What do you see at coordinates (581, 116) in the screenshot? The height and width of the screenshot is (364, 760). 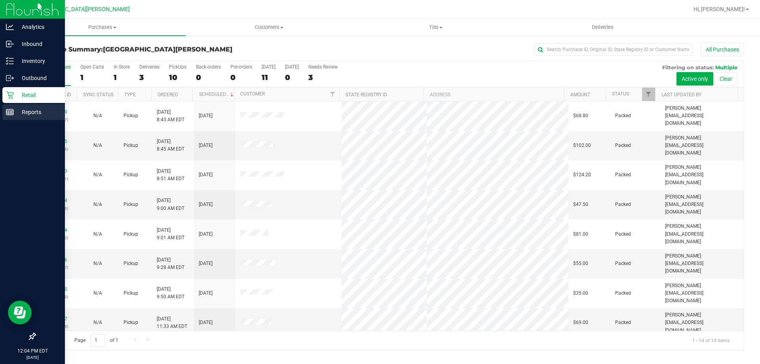 I see `span: $68.80` at bounding box center [581, 116].